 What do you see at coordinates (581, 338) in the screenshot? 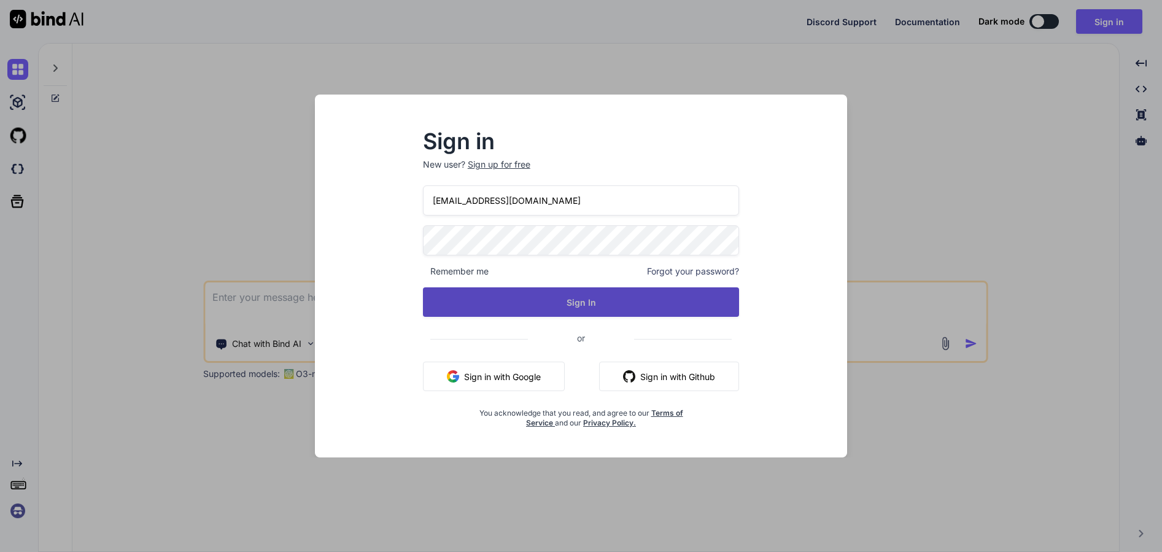
I see `span: or` at bounding box center [581, 338].